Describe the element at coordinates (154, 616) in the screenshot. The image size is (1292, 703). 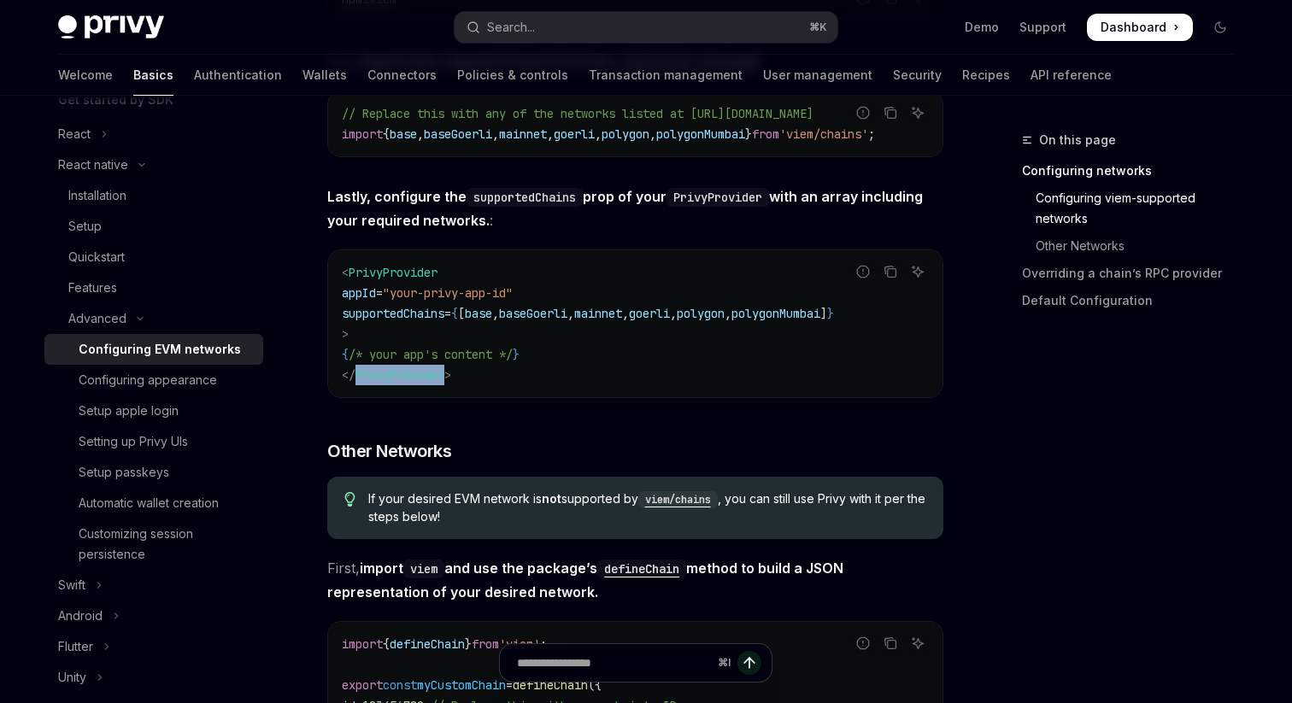
I see `button: Toggle Android section` at that location.